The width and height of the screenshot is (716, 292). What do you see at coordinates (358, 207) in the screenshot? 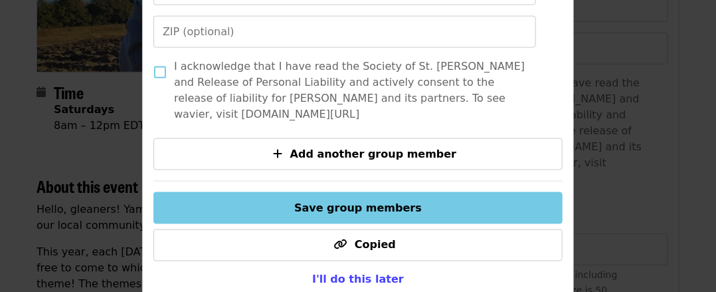
I see `span: Save group members` at bounding box center [358, 207].